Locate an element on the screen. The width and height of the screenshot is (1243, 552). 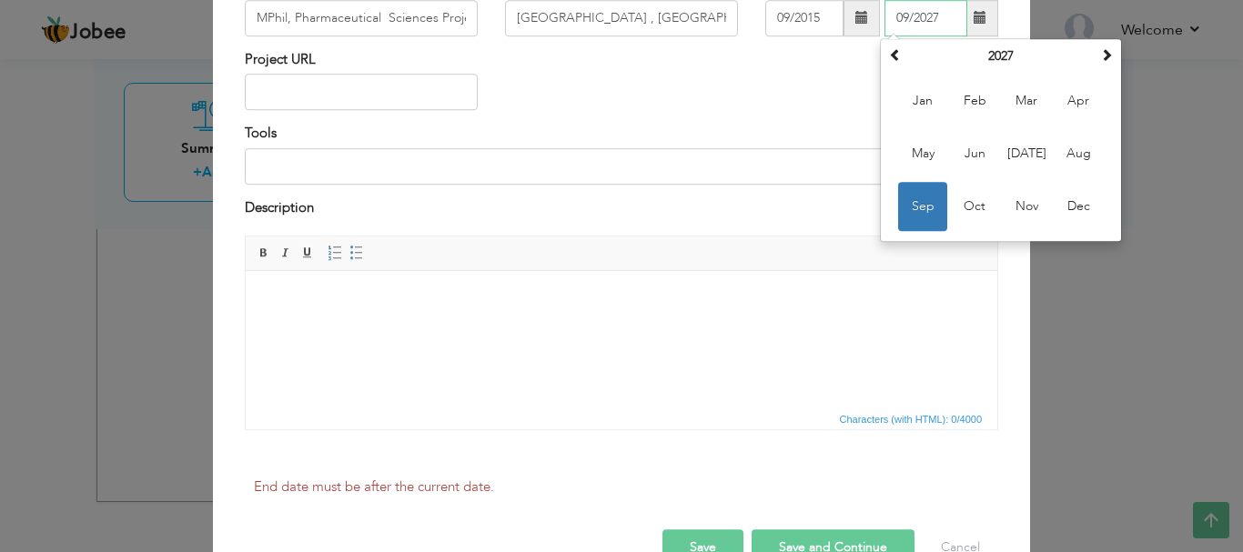
div: Statistics is located at coordinates (912, 419).